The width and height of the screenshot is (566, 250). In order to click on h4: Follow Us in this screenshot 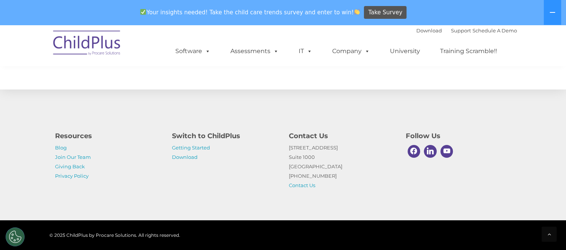, I will do `click(458, 136)`.